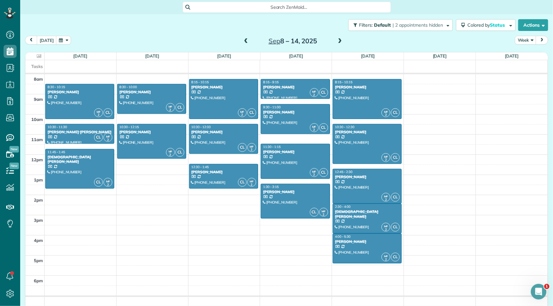 The width and height of the screenshot is (553, 306). What do you see at coordinates (274, 41) in the screenshot?
I see `span: Sep` at bounding box center [274, 41].